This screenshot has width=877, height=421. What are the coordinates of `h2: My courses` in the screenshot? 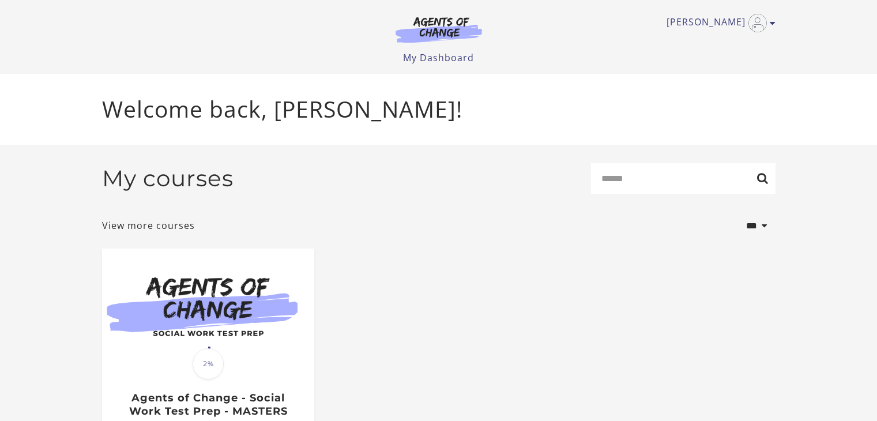 It's located at (168, 178).